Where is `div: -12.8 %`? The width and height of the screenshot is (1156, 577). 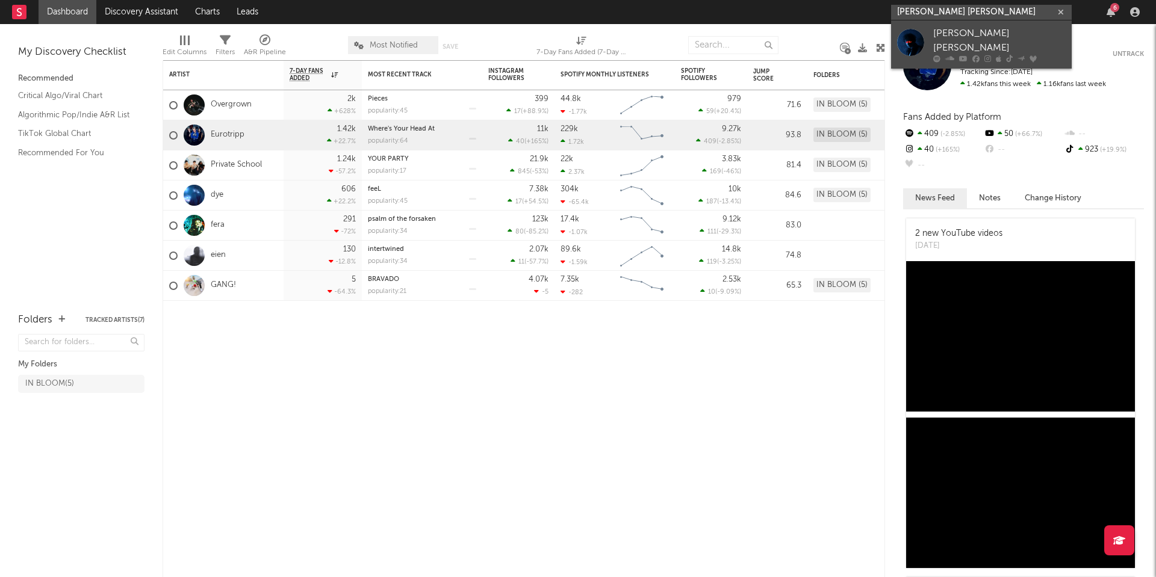
div: -12.8 % is located at coordinates (342, 261).